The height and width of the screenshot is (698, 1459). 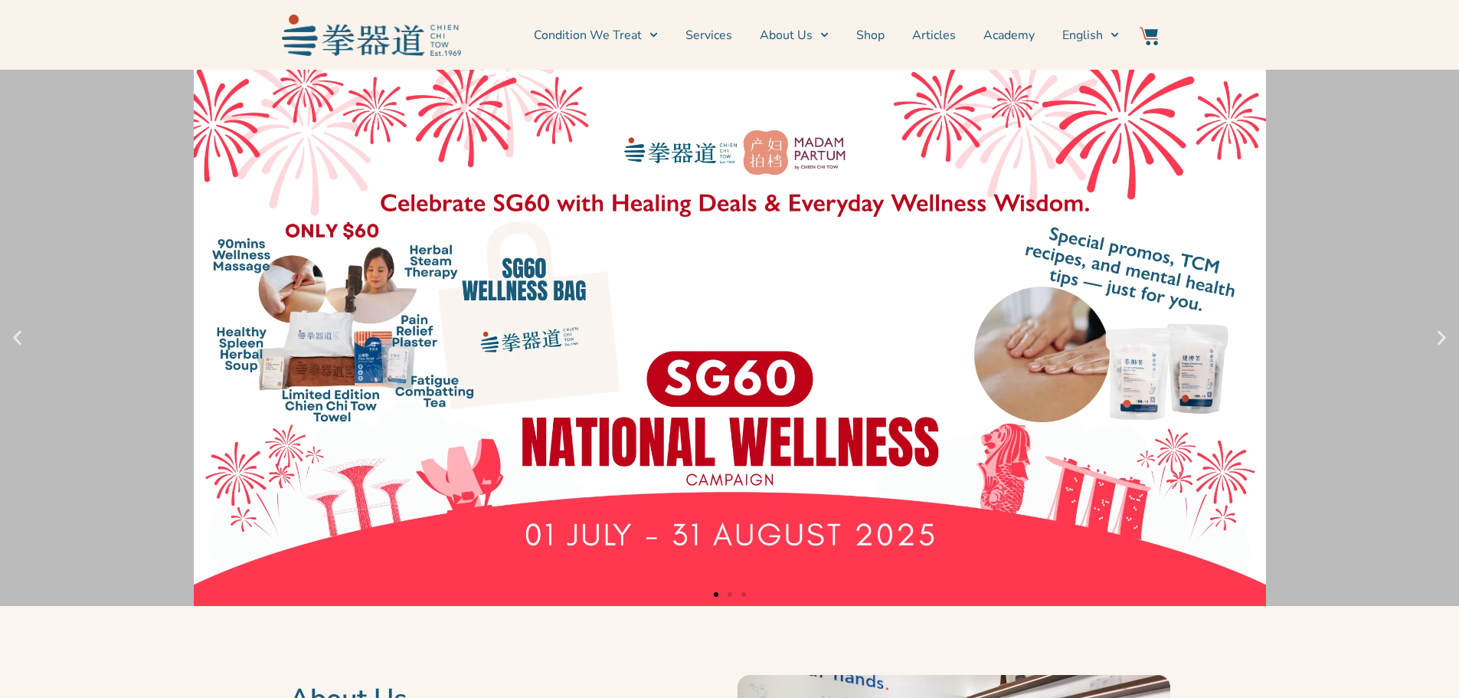 I want to click on span: Go to slide 1, so click(x=716, y=594).